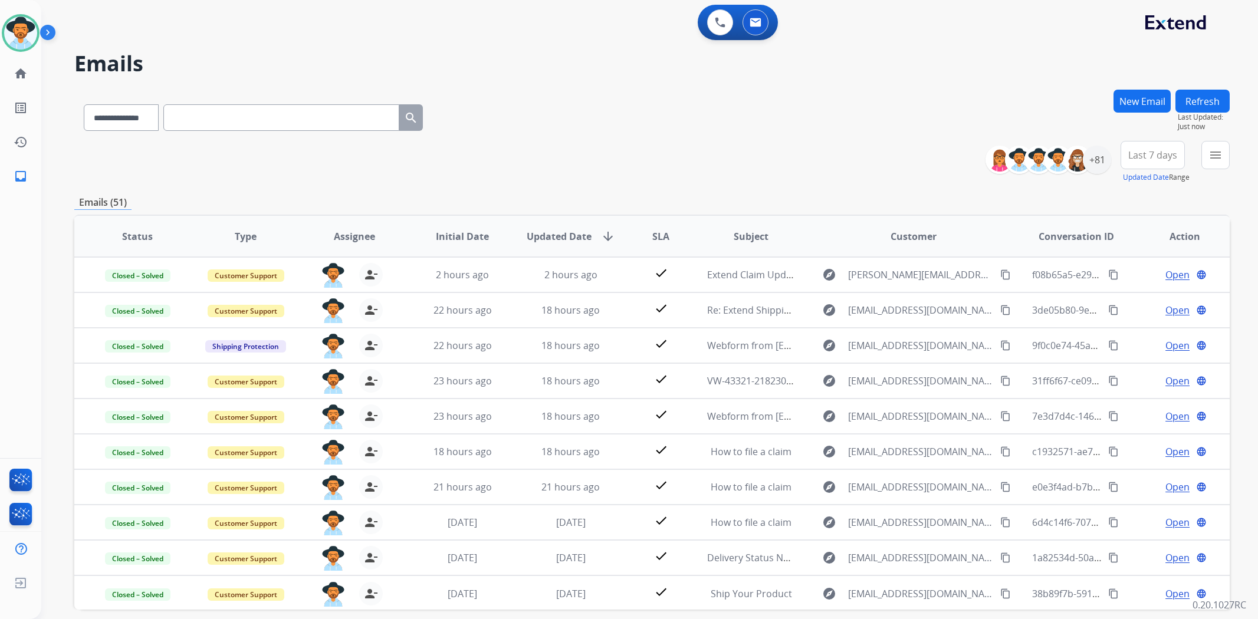  I want to click on img: avatar, so click(21, 33).